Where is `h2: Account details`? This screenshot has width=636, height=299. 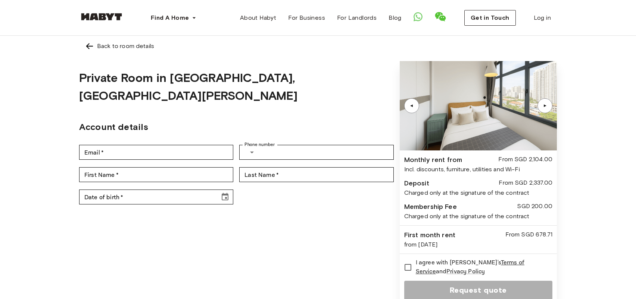
h2: Account details is located at coordinates (236, 127).